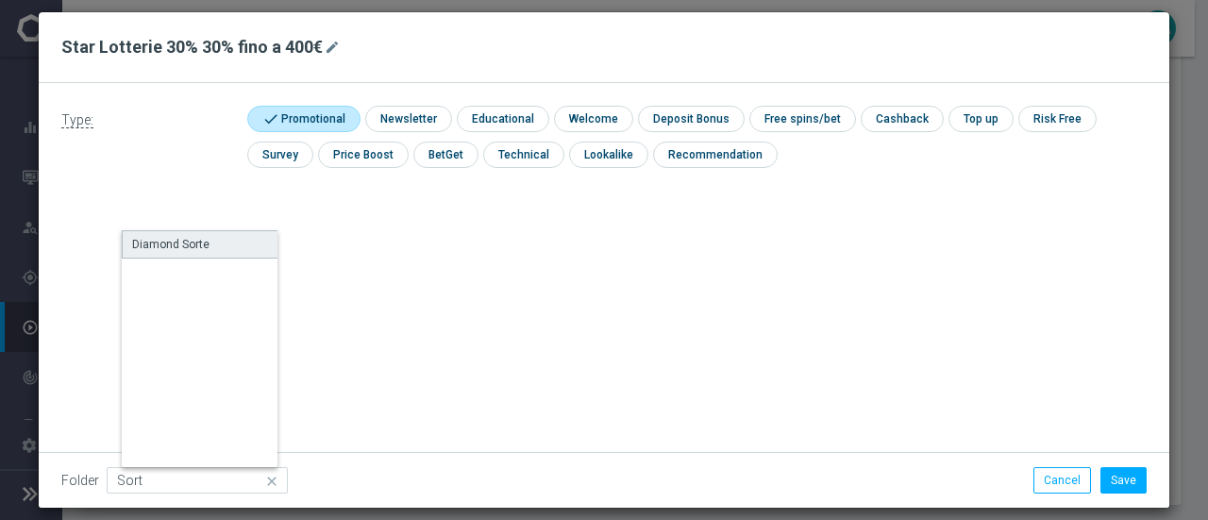 This screenshot has width=1208, height=520. Describe the element at coordinates (1123, 481) in the screenshot. I see `button: Save` at that location.